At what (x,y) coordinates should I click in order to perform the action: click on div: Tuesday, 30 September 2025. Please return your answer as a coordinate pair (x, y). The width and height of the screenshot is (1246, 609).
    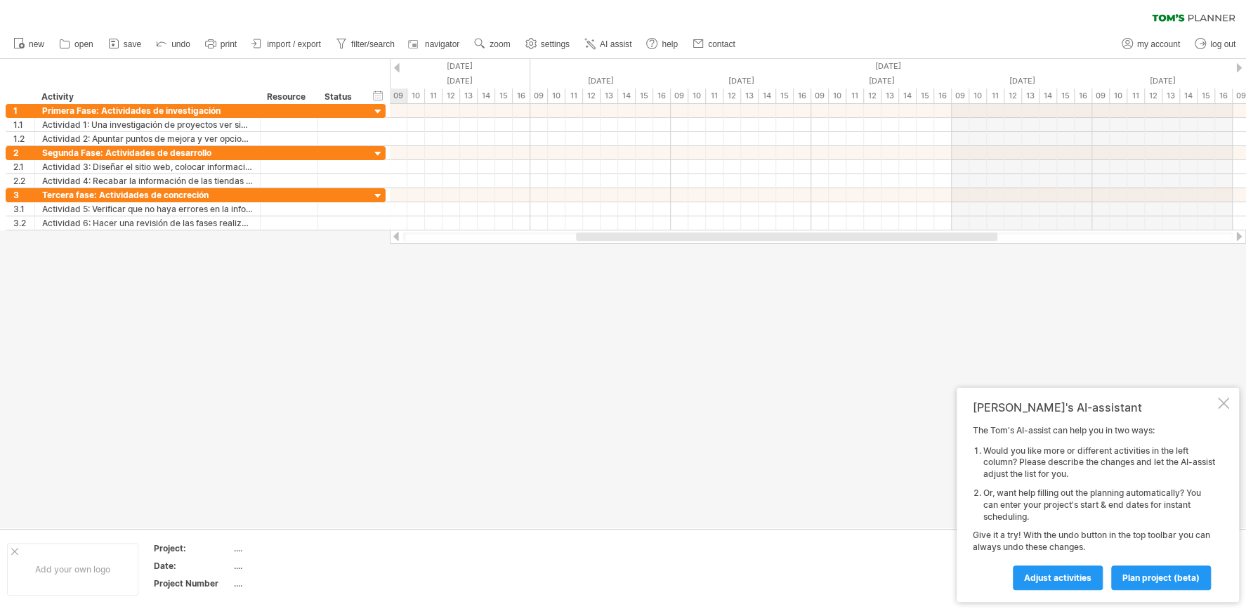
    Looking at the image, I should click on (460, 81).